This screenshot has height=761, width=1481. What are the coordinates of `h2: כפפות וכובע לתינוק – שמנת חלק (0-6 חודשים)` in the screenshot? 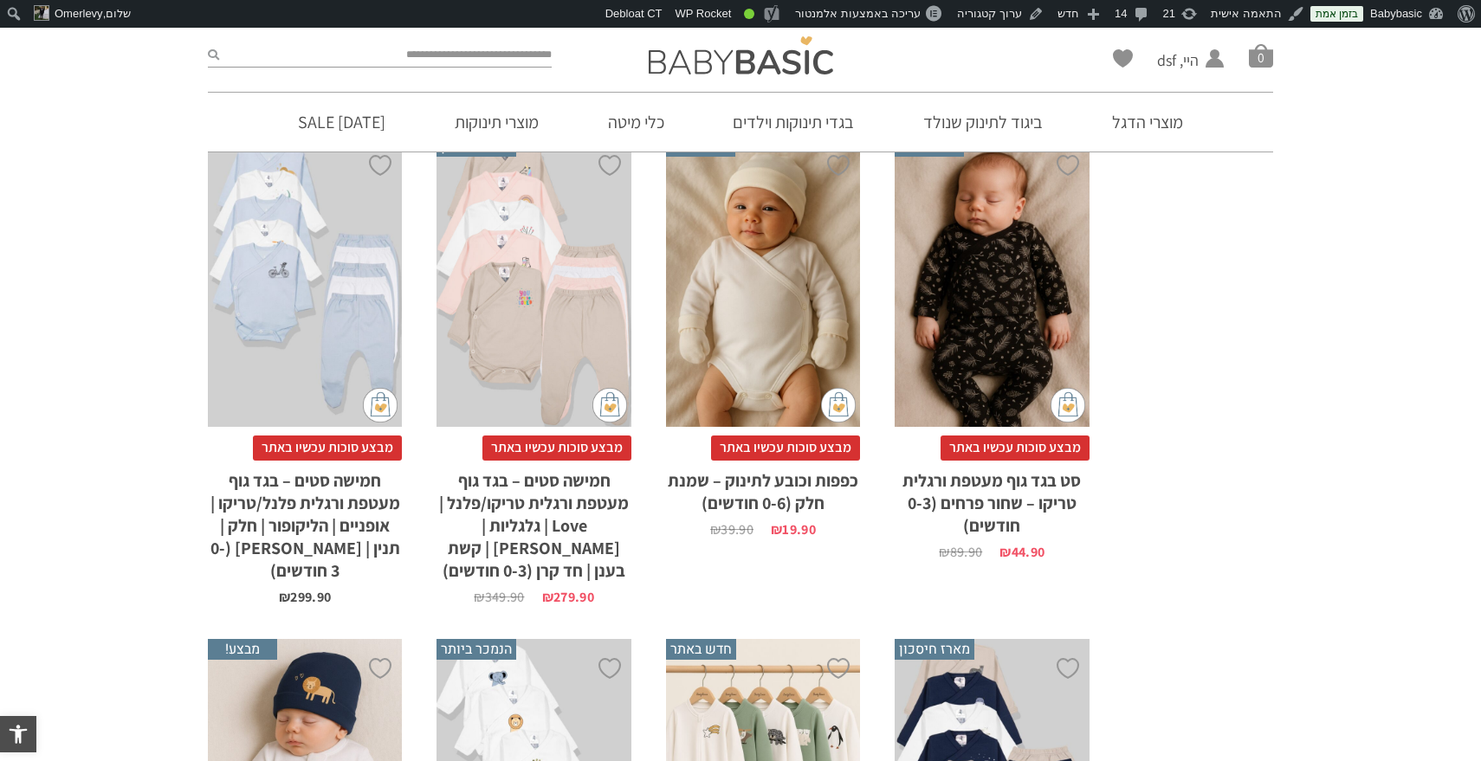 It's located at (763, 488).